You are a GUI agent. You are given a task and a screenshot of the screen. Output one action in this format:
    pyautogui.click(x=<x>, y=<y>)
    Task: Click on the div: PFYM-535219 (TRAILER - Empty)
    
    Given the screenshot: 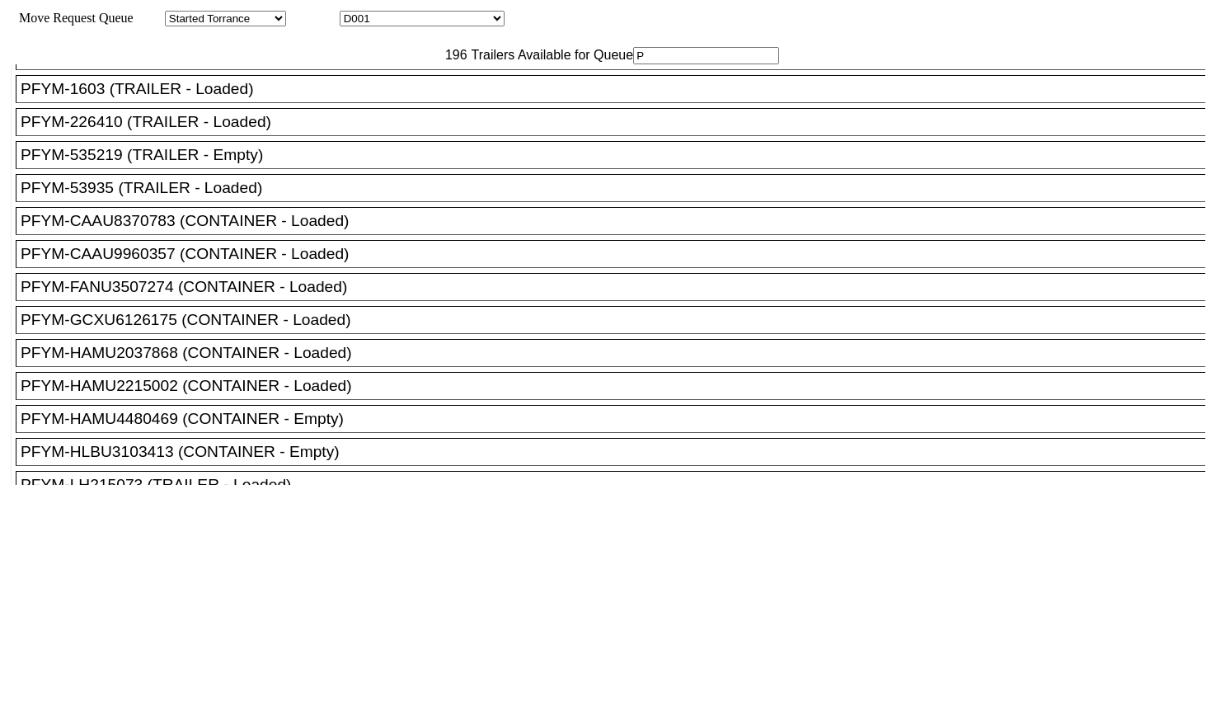 What is the action you would take?
    pyautogui.click(x=617, y=155)
    